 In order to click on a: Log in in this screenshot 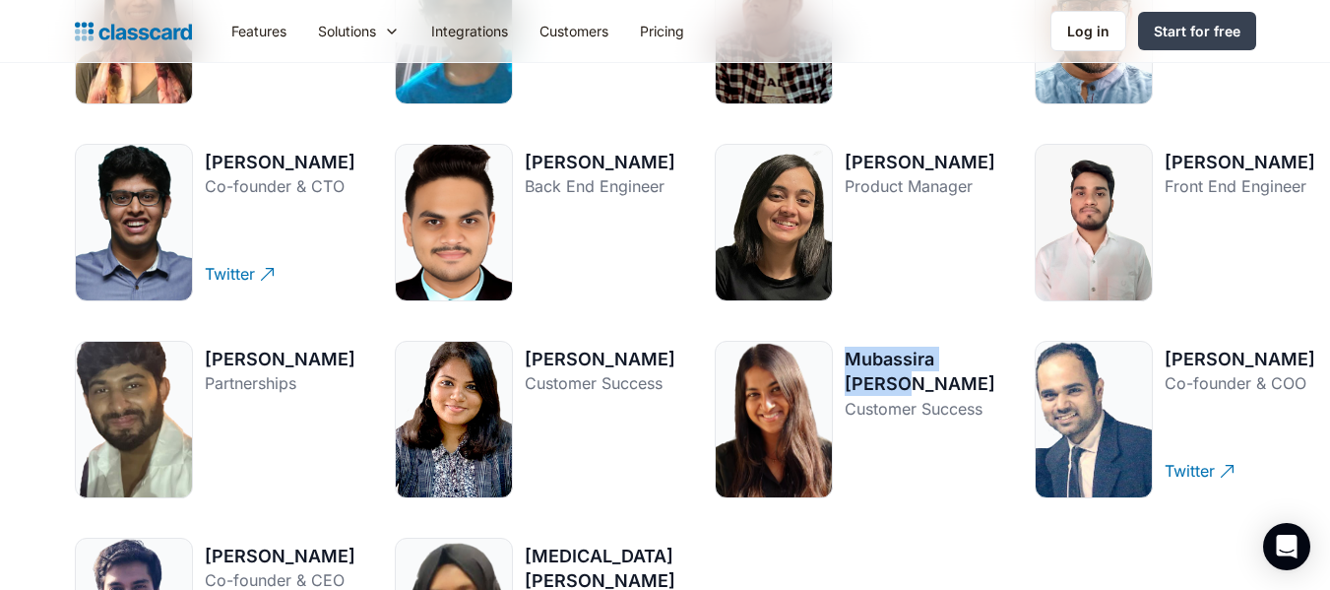, I will do `click(1088, 31)`.